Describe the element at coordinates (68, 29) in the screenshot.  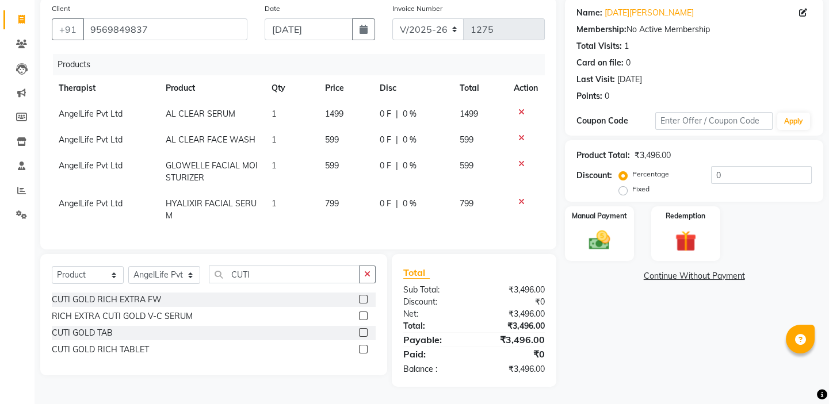
I see `button: +91` at that location.